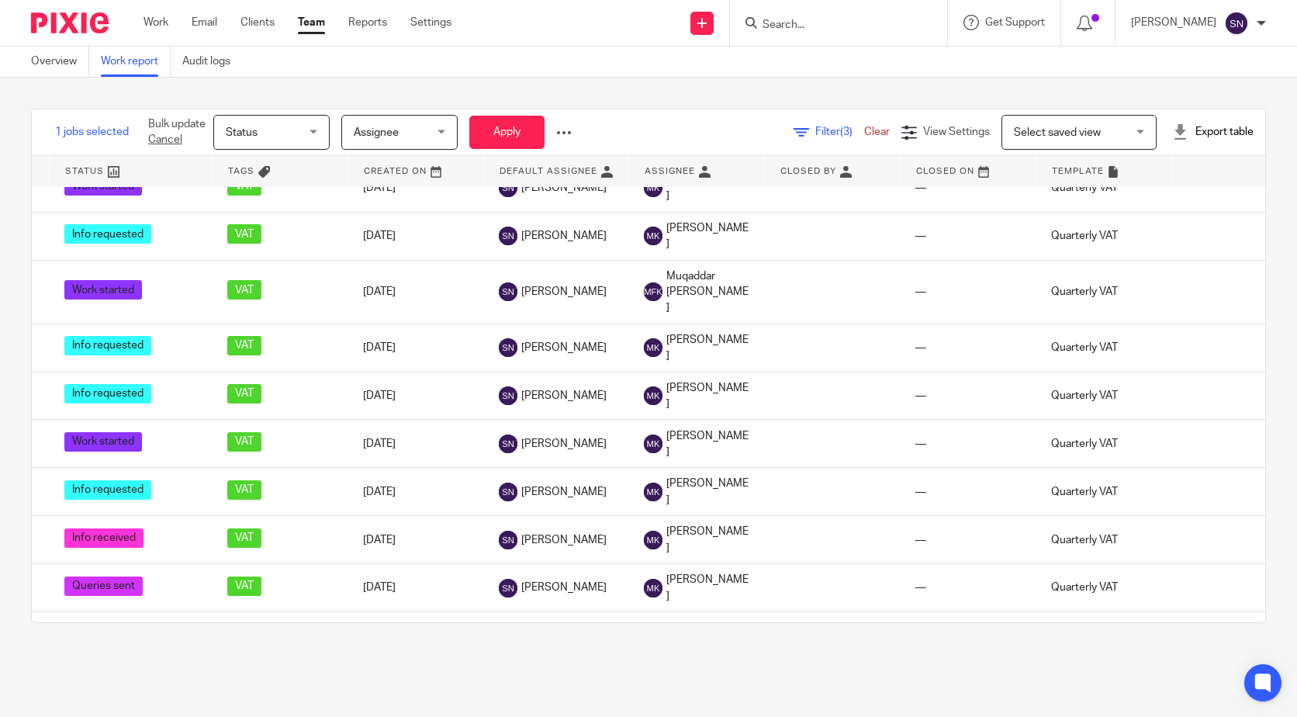 This screenshot has height=717, width=1297. Describe the element at coordinates (204, 23) in the screenshot. I see `a: Email` at that location.